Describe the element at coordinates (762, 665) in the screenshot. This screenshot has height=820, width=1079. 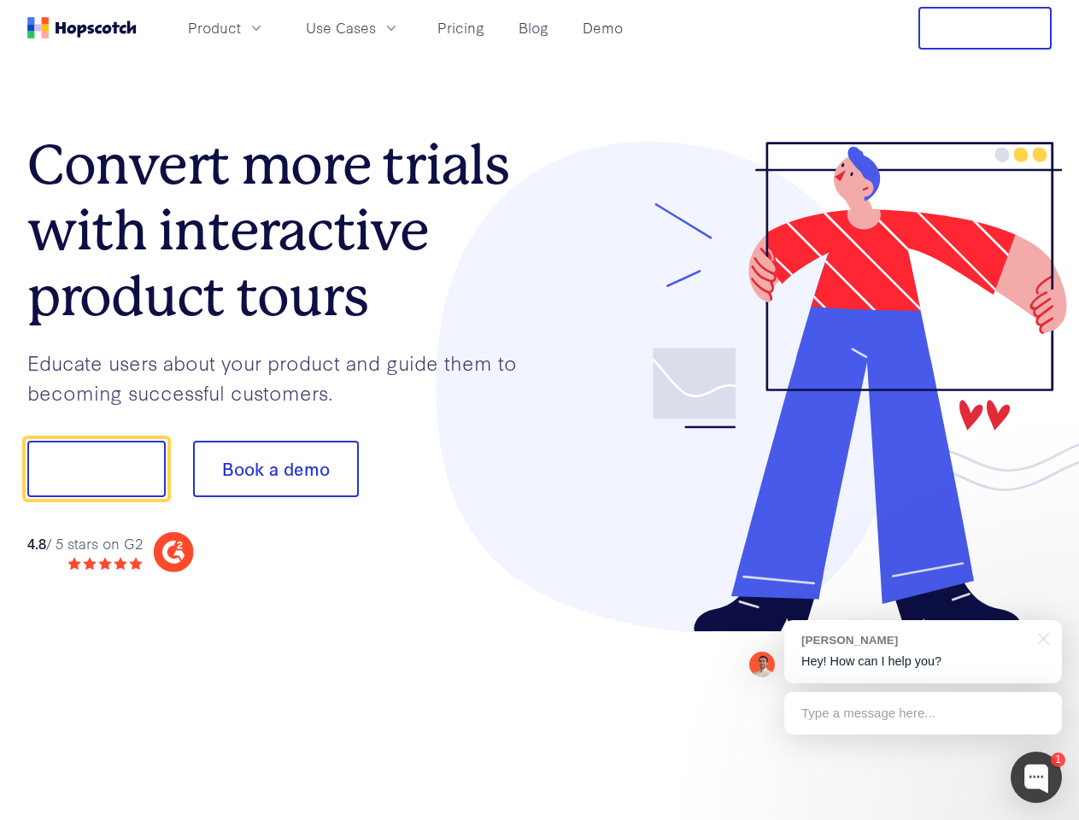
I see `img: Mark Spera` at that location.